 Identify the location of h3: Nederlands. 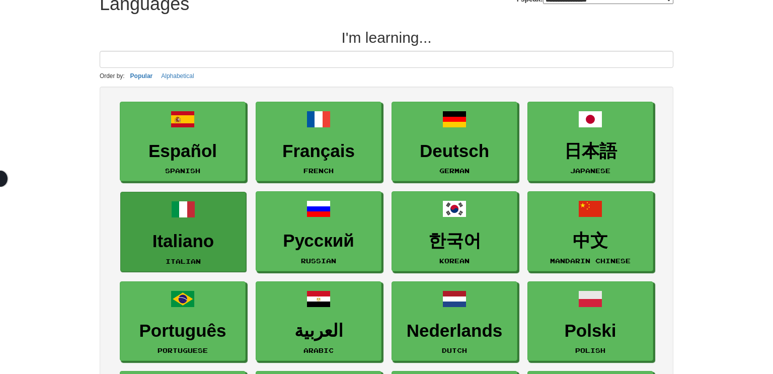
(455, 331).